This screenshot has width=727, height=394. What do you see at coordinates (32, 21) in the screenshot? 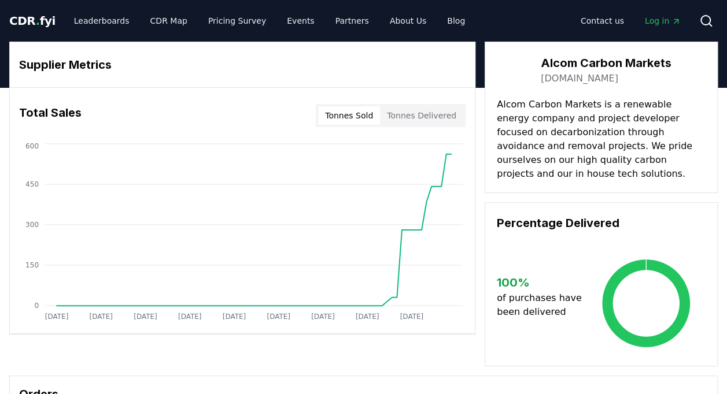
I see `span: CDR fyi` at bounding box center [32, 21].